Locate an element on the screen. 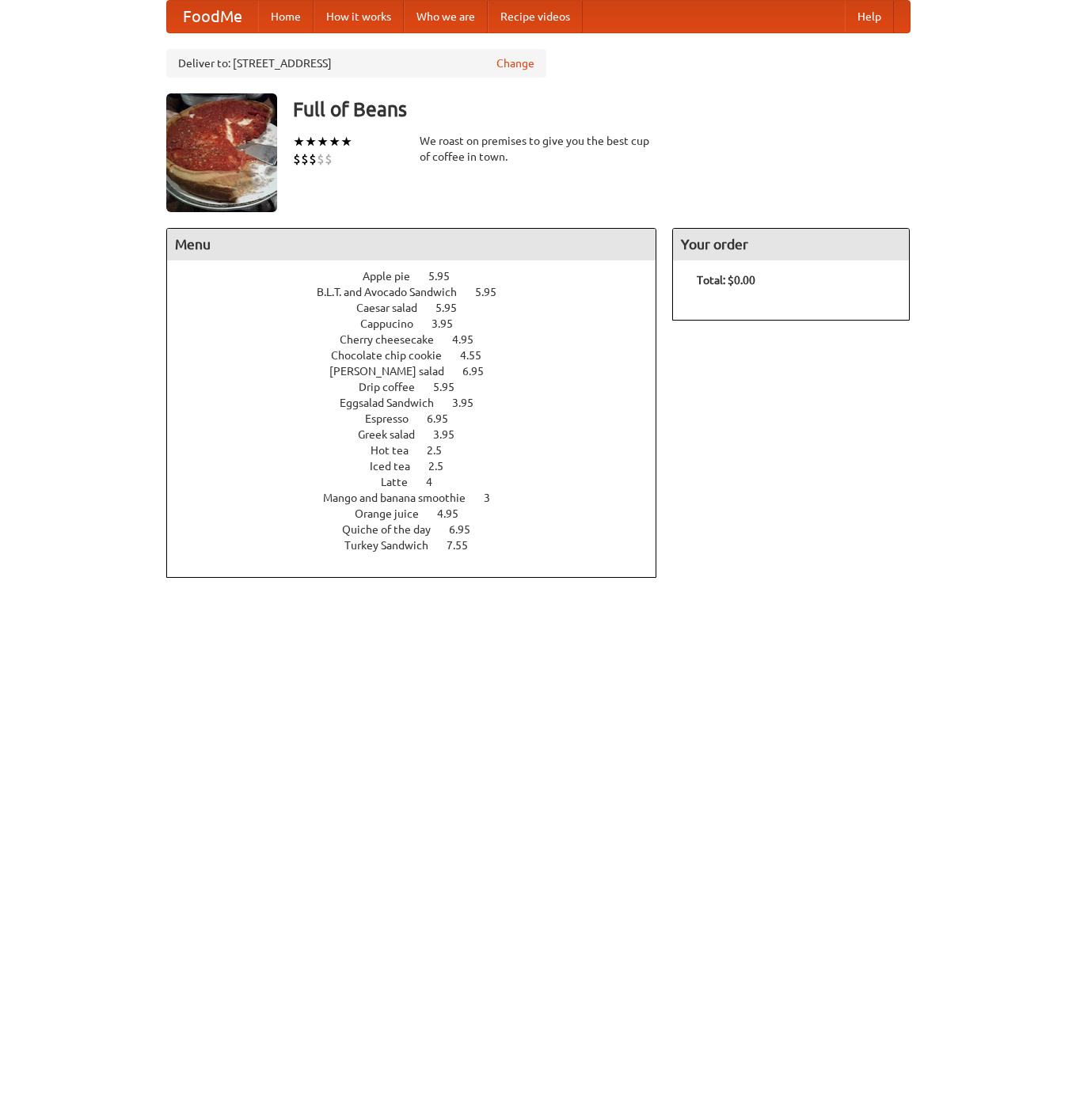  img: angular.jpg is located at coordinates (222, 153).